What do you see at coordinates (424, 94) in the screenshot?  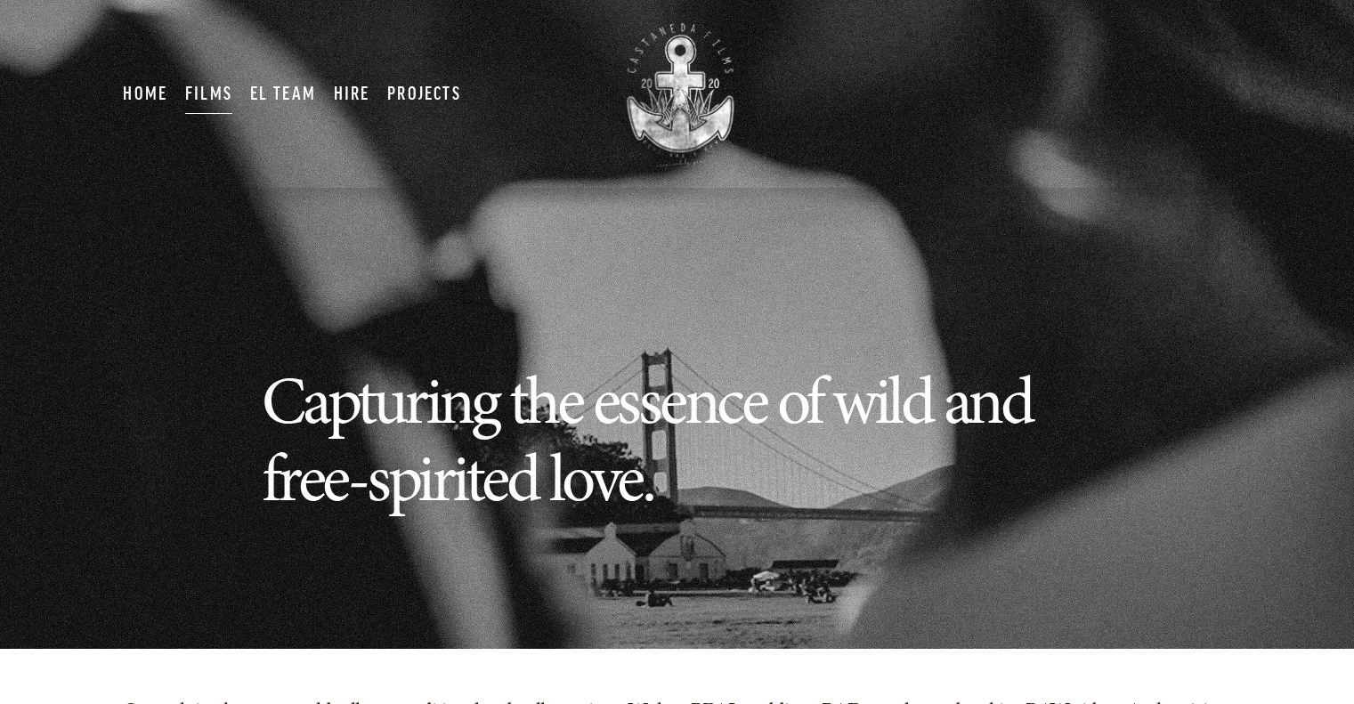 I see `a: Projects` at bounding box center [424, 94].